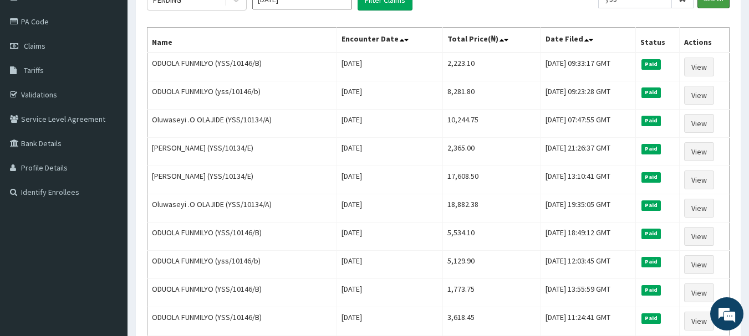  What do you see at coordinates (492, 293) in the screenshot?
I see `td: 1,773.75` at bounding box center [492, 293].